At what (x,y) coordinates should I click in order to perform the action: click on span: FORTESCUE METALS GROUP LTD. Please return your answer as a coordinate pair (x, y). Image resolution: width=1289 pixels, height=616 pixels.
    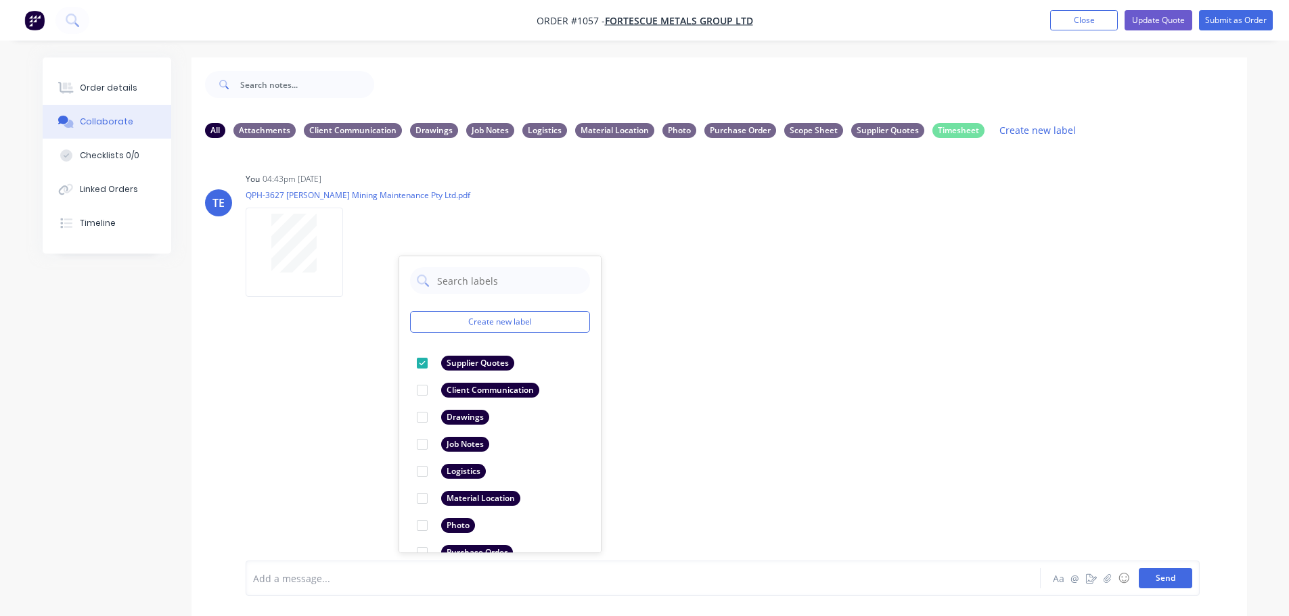
    Looking at the image, I should click on (678, 20).